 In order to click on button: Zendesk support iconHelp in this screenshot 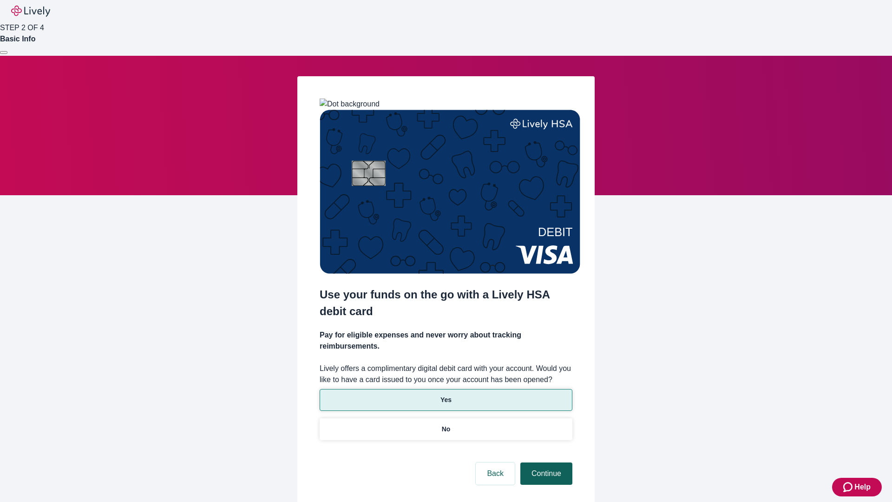, I will do `click(857, 487)`.